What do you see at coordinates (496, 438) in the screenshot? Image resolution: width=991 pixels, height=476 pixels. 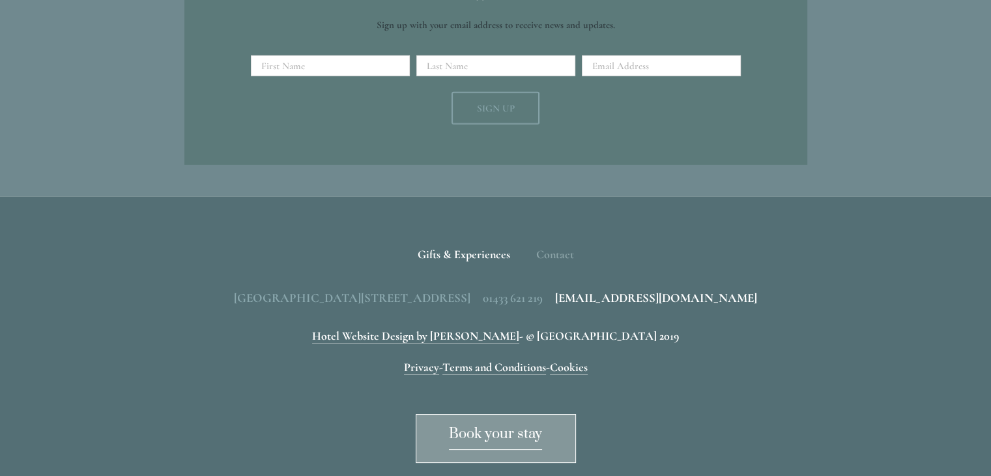 I see `a: Book your stay` at bounding box center [496, 438].